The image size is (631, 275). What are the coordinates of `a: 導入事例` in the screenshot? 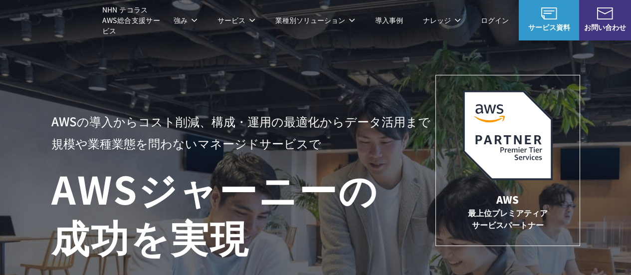 It's located at (389, 20).